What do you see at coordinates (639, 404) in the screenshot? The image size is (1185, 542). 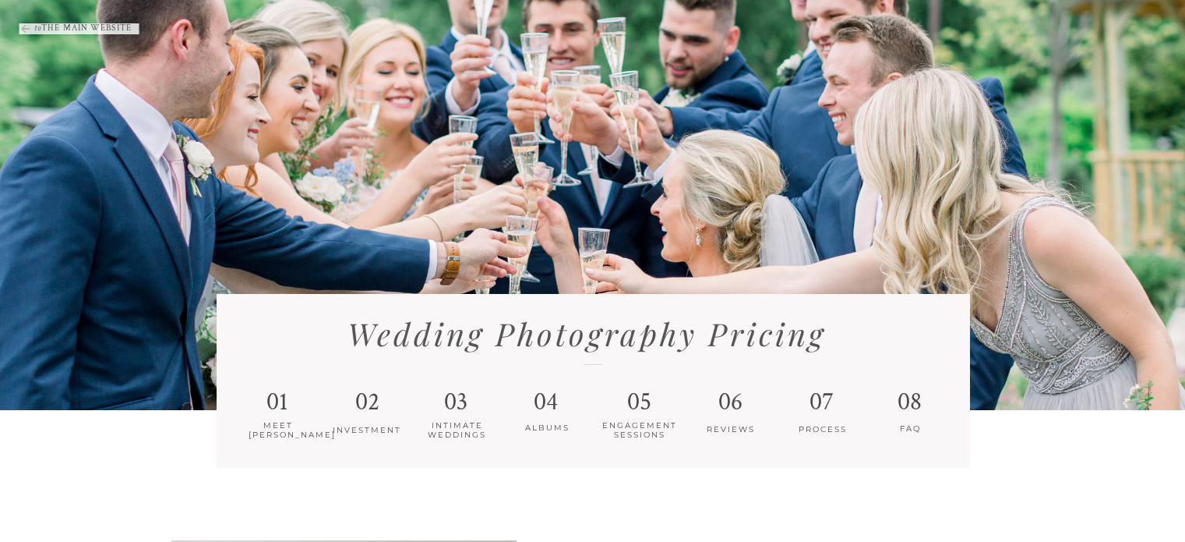 I see `h1: 05` at bounding box center [639, 404].